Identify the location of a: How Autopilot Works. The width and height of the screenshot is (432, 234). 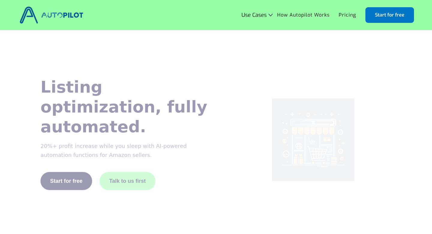
(303, 15).